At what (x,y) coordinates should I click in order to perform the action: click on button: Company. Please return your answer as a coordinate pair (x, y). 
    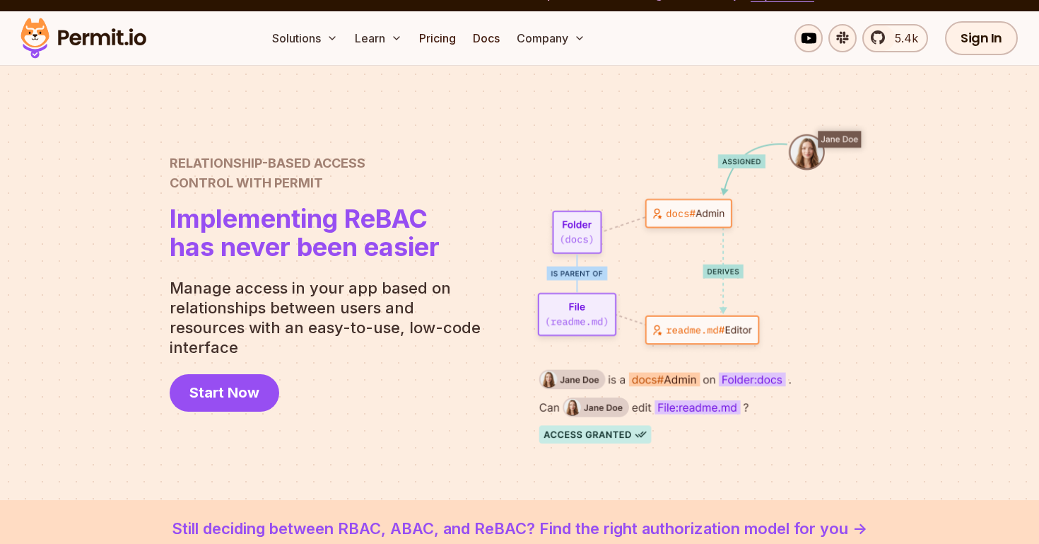
    Looking at the image, I should click on (551, 38).